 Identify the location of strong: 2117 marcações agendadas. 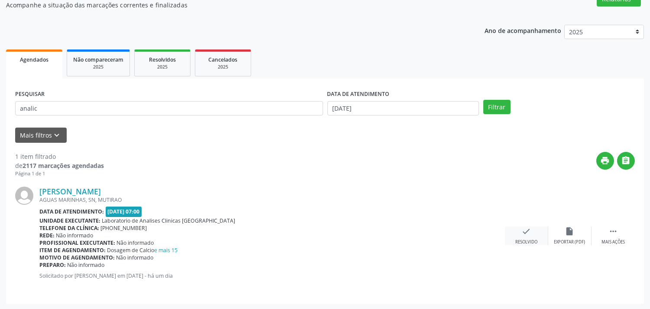
(63, 165).